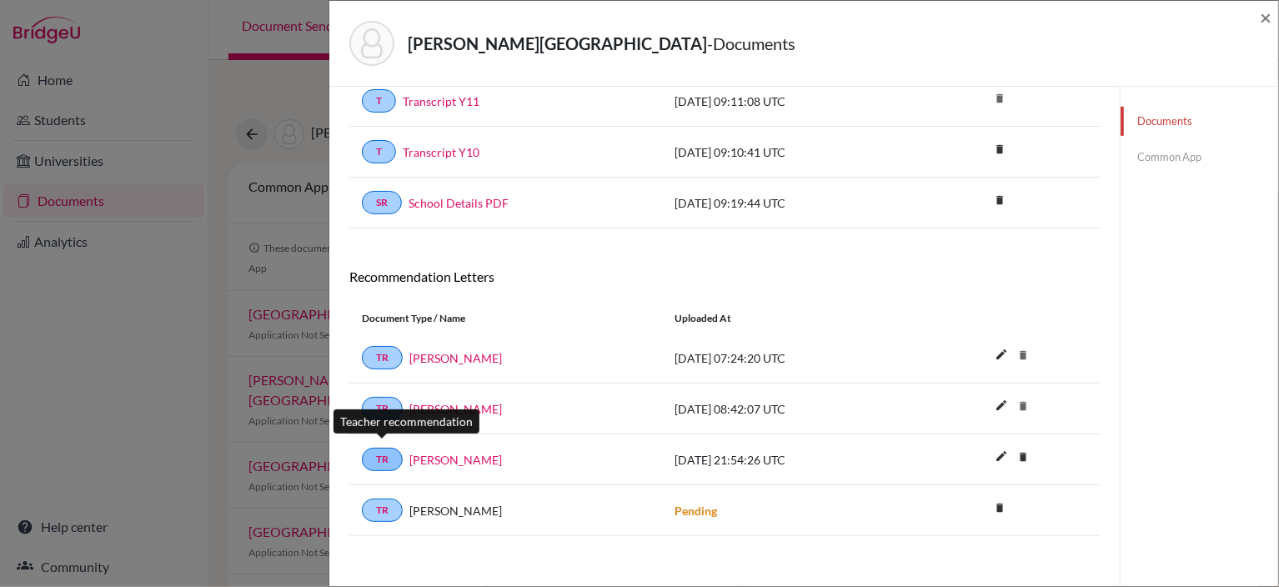 The image size is (1279, 587). Describe the element at coordinates (725, 276) in the screenshot. I see `h6: Recommendation Letters` at that location.